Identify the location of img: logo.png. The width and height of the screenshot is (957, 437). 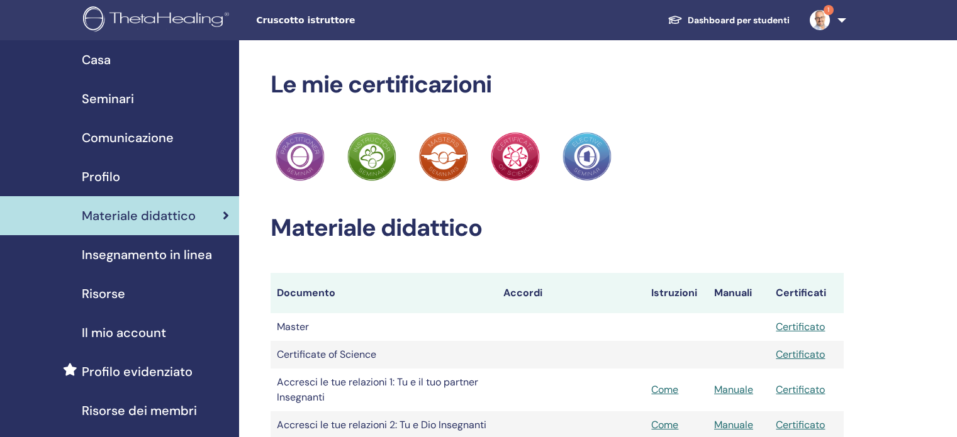
(158, 20).